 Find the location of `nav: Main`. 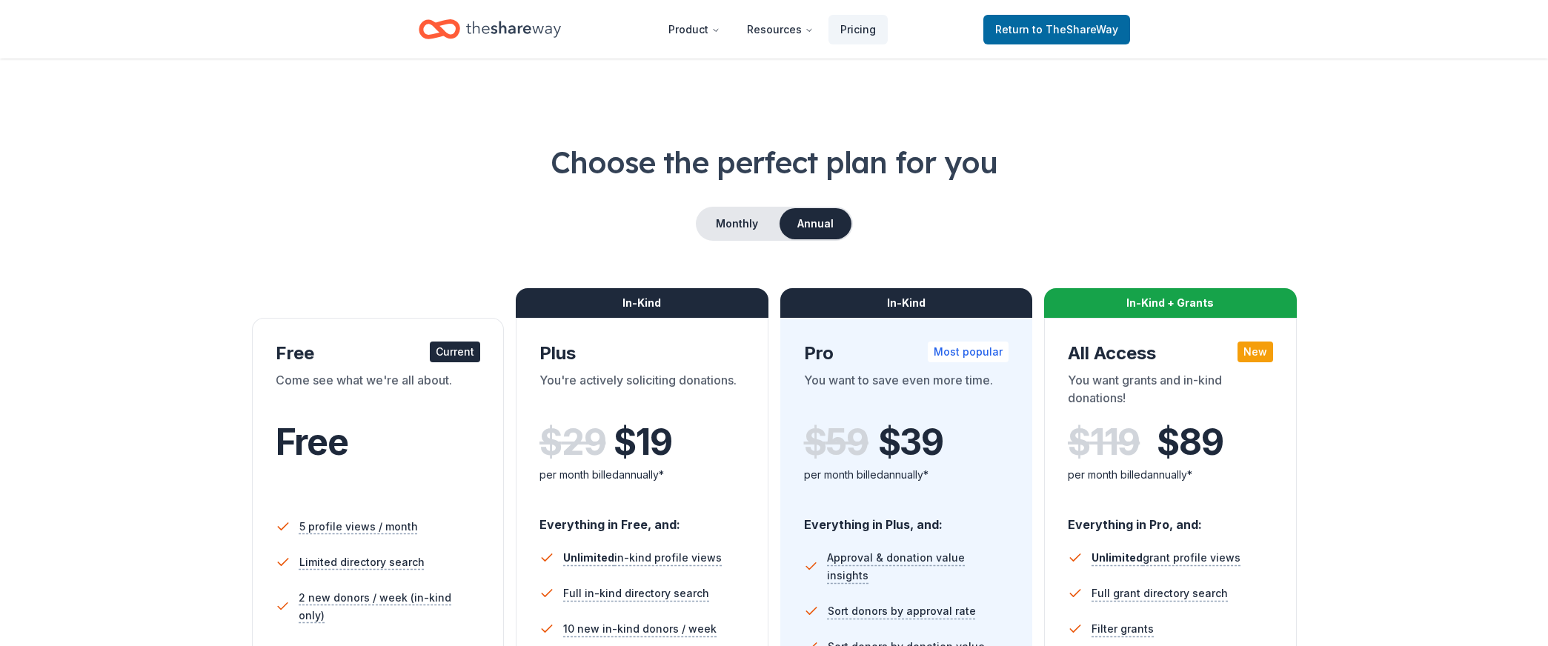

nav: Main is located at coordinates (772, 29).